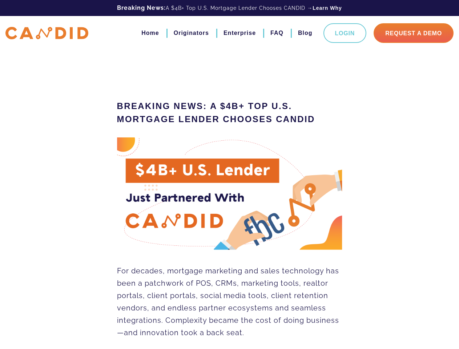  Describe the element at coordinates (414, 33) in the screenshot. I see `a: Request A Demo` at that location.